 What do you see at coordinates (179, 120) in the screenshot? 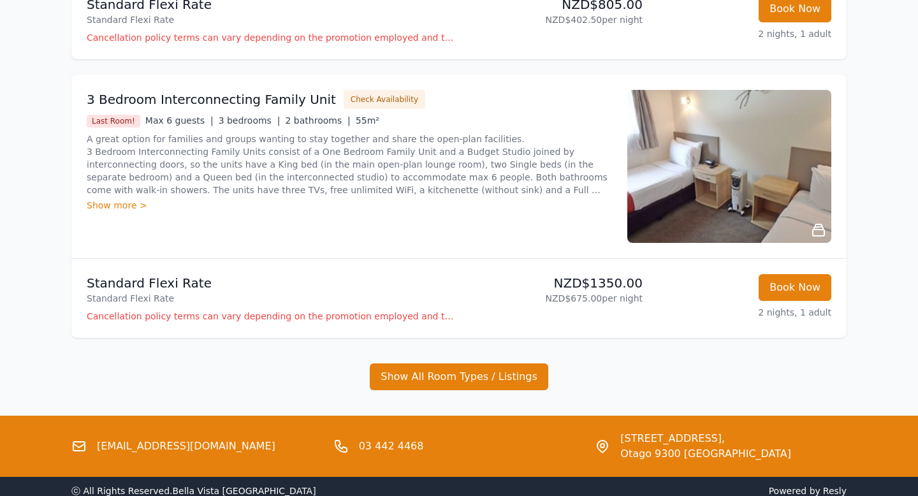
I see `span: Max 6 guests |` at bounding box center [179, 120].